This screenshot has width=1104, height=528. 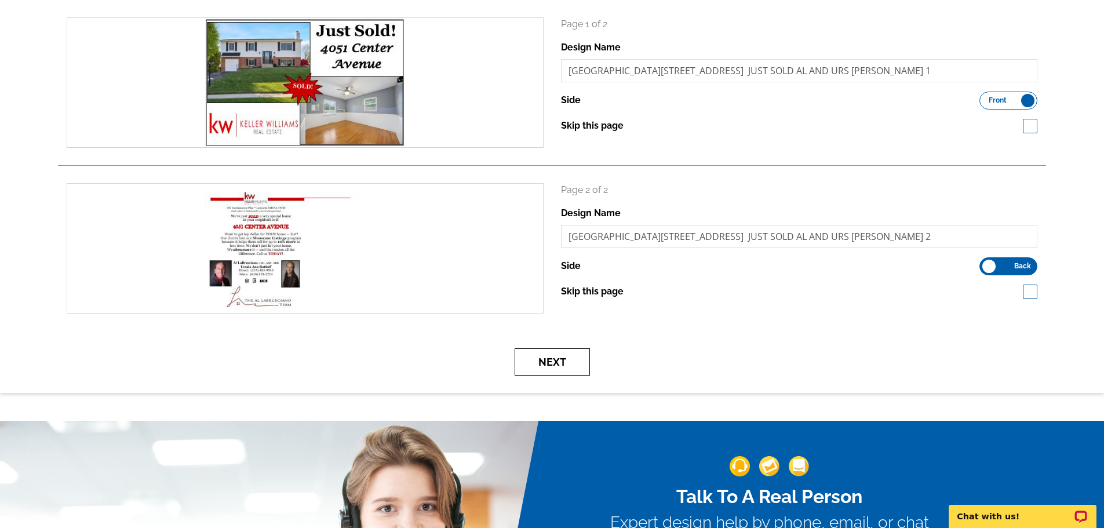 I want to click on span: Front, so click(x=997, y=100).